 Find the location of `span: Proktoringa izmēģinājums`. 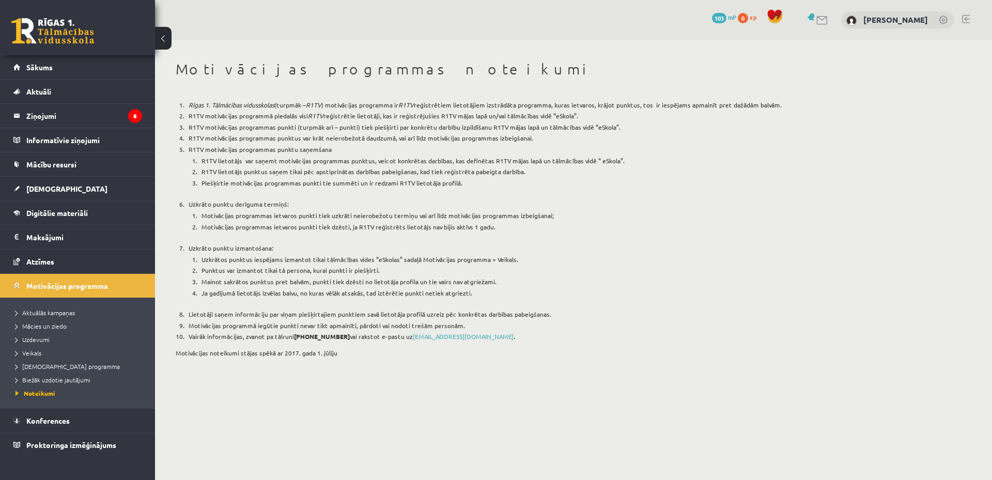

span: Proktoringa izmēģinājums is located at coordinates (71, 445).